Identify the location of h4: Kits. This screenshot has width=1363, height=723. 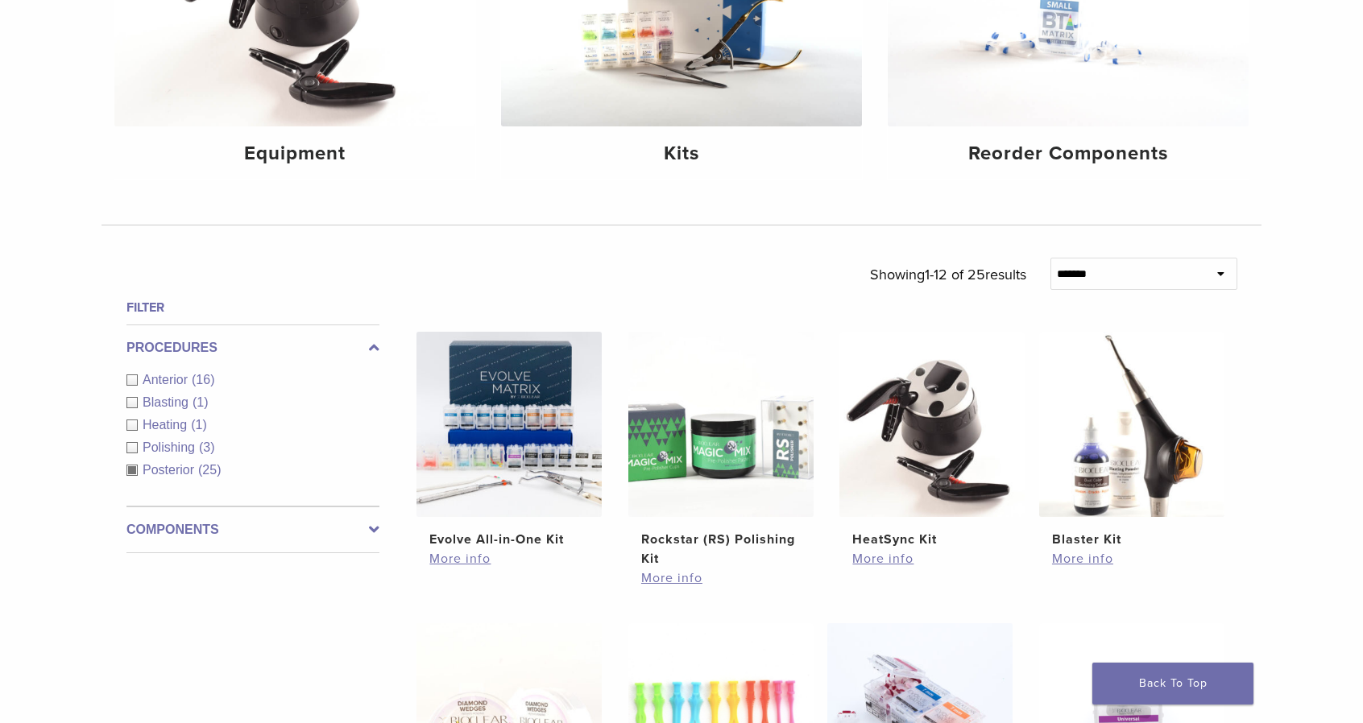
(681, 154).